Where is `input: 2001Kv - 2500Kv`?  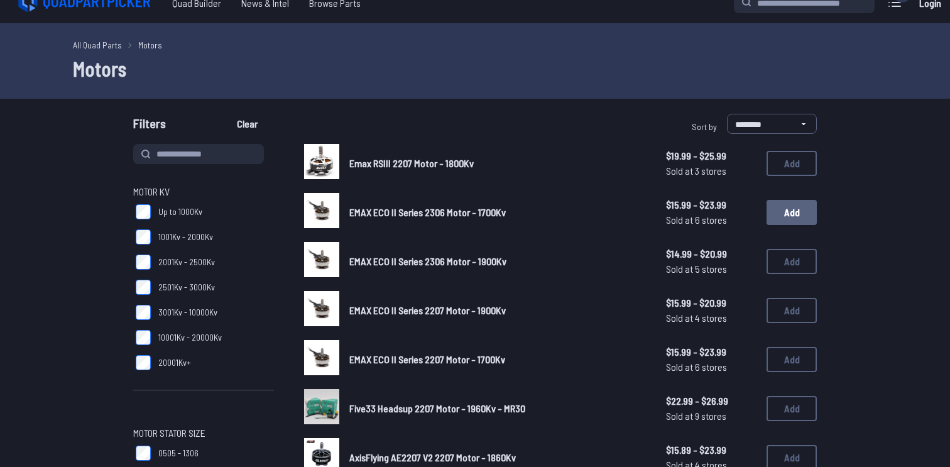
input: 2001Kv - 2500Kv is located at coordinates (143, 262).